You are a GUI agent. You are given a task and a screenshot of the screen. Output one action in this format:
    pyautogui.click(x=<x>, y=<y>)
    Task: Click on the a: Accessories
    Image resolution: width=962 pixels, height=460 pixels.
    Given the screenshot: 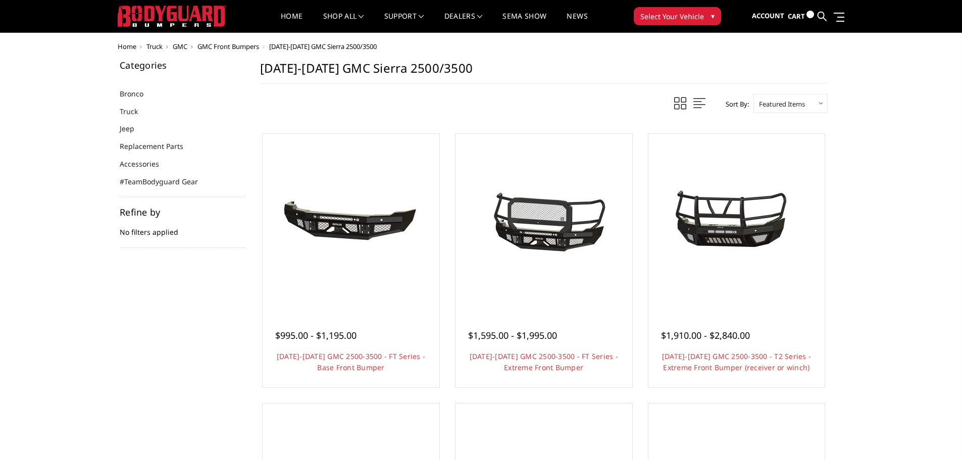 What is the action you would take?
    pyautogui.click(x=145, y=164)
    